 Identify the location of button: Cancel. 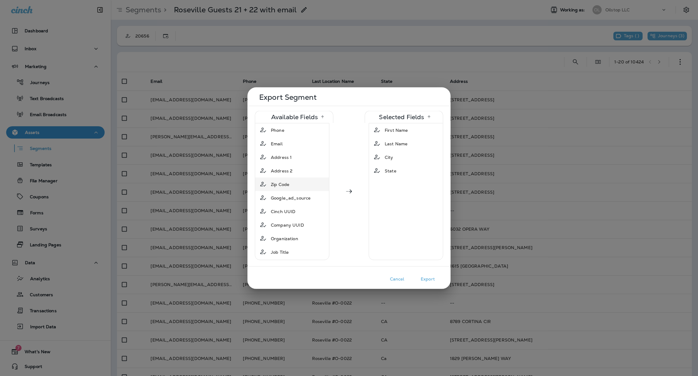
(397, 278).